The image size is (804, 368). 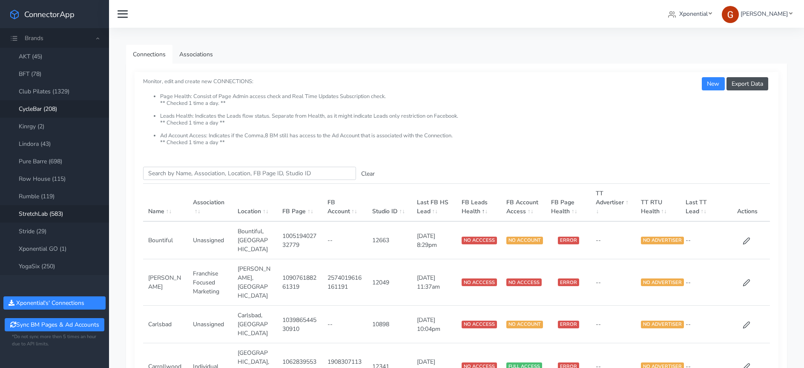 I want to click on th: Last TT Lead, so click(x=703, y=202).